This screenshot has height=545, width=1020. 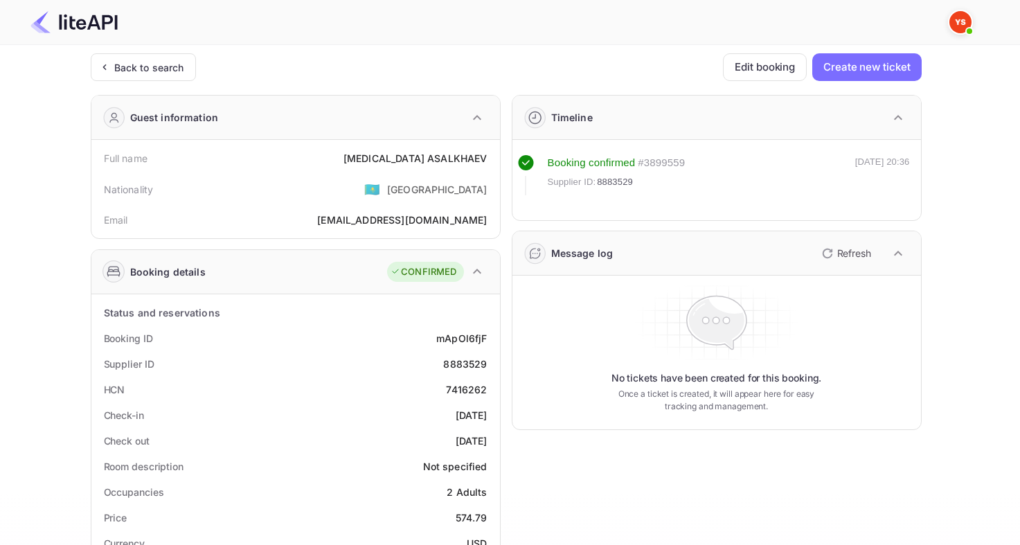 I want to click on div: Timeline, so click(x=572, y=117).